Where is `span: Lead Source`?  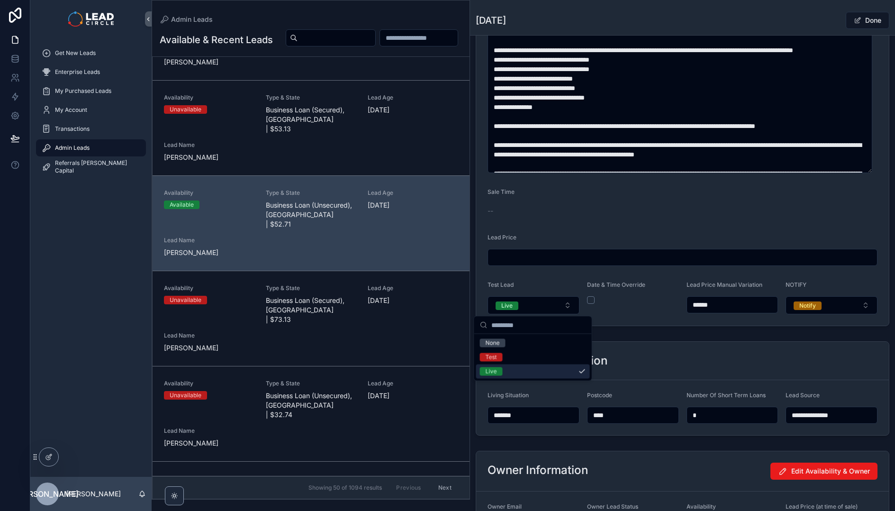
span: Lead Source is located at coordinates (802, 395).